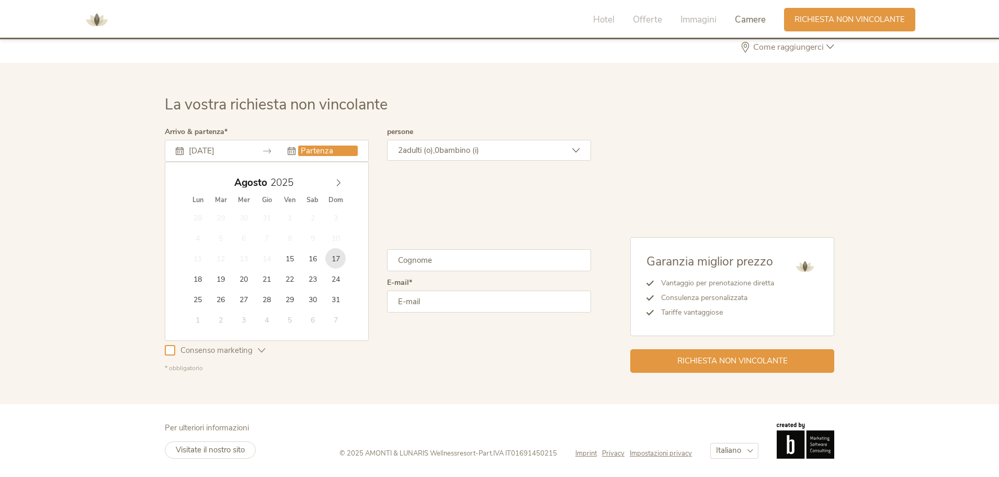 The image size is (999, 477). What do you see at coordinates (285, 183) in the screenshot?
I see `input: Year` at bounding box center [285, 183].